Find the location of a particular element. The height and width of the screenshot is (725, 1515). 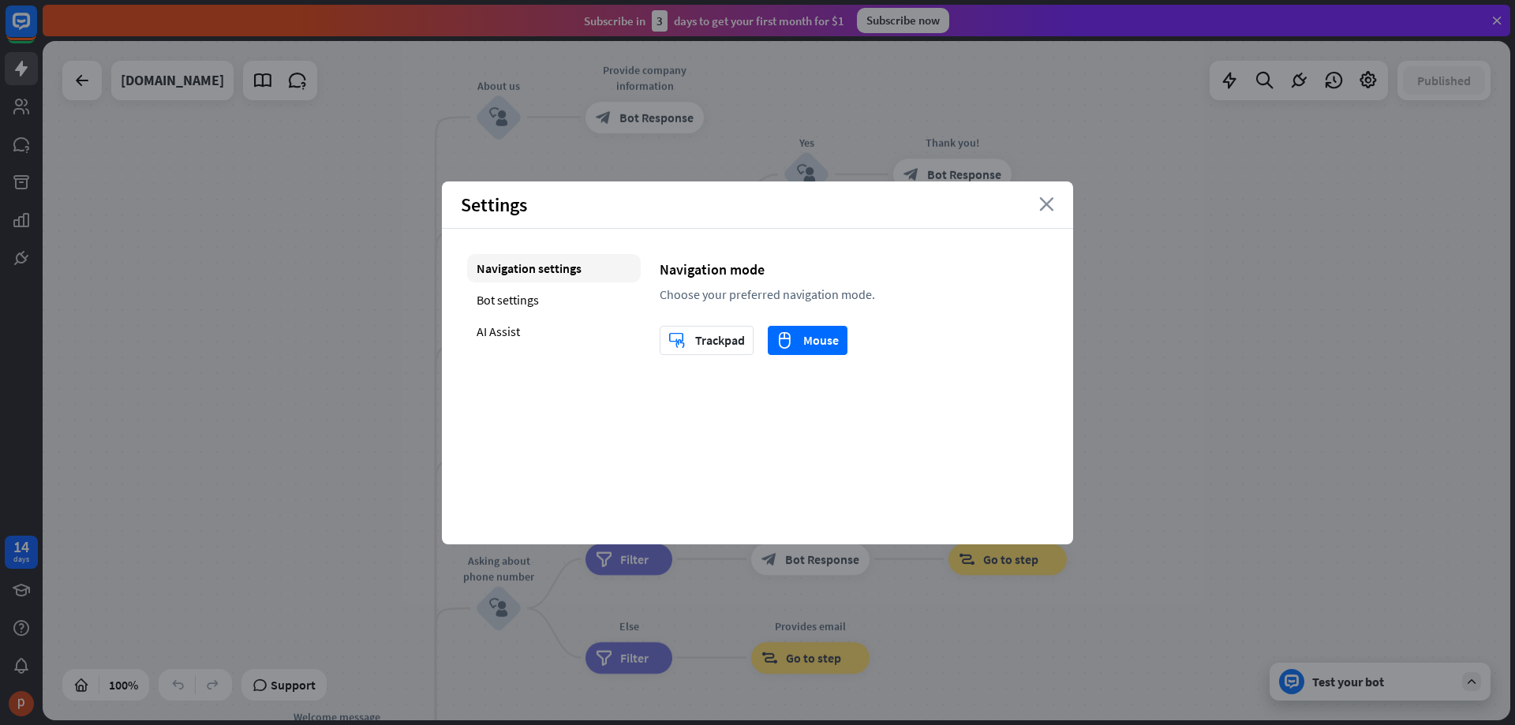

span: Settings is located at coordinates (494, 204).